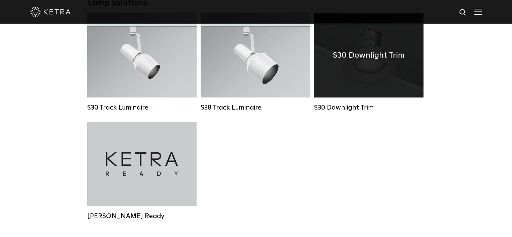 This screenshot has width=512, height=237. I want to click on img: Hamburger%20Nav.svg, so click(478, 11).